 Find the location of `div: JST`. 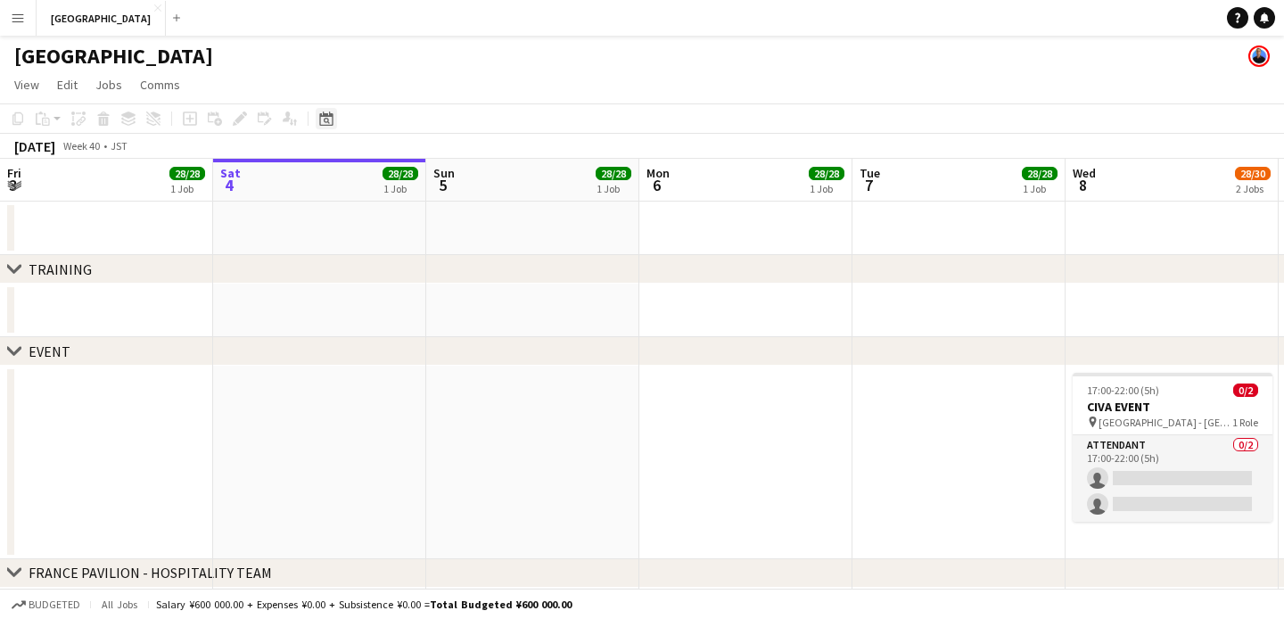

div: JST is located at coordinates (119, 145).